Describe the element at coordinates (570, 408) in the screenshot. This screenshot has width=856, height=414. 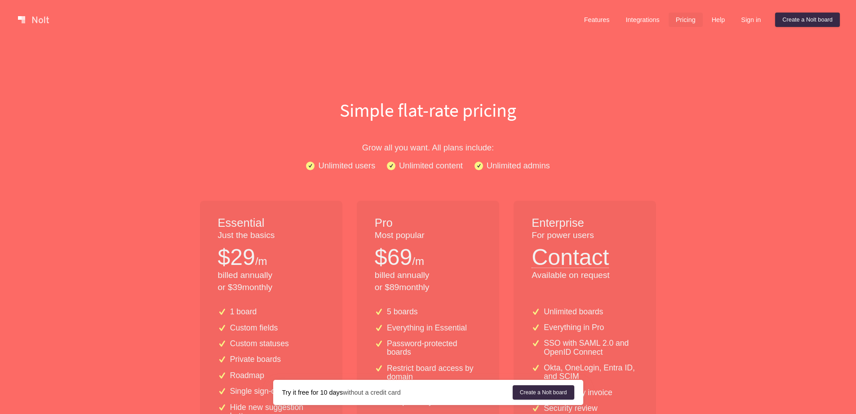
I see `p: Security review` at that location.